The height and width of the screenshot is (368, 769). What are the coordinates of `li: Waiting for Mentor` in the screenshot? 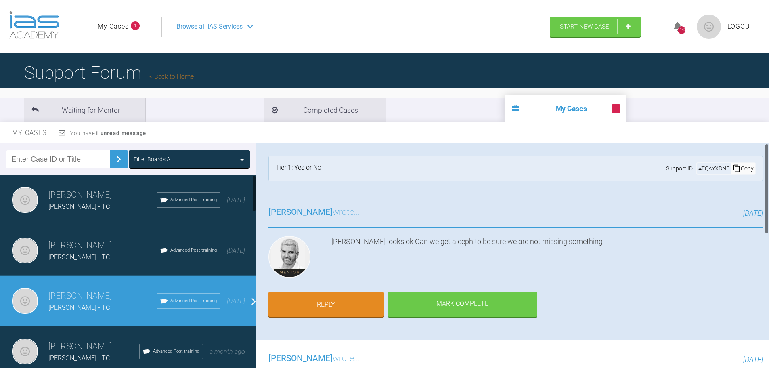 It's located at (85, 110).